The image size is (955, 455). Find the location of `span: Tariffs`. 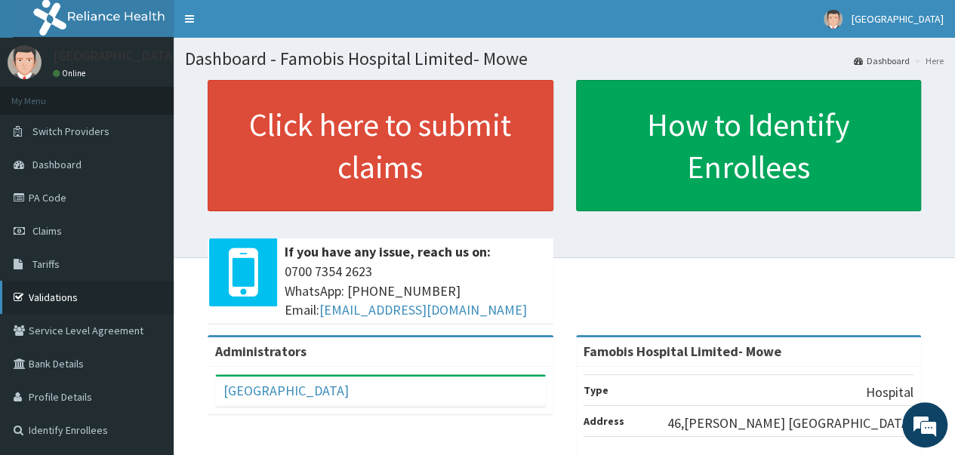

span: Tariffs is located at coordinates (46, 264).